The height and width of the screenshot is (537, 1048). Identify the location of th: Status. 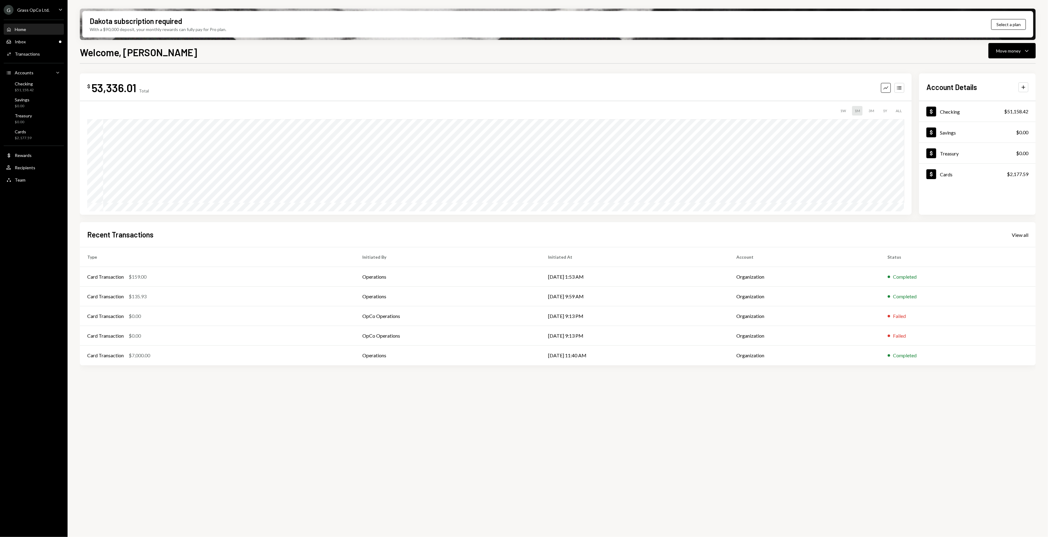
(958, 257).